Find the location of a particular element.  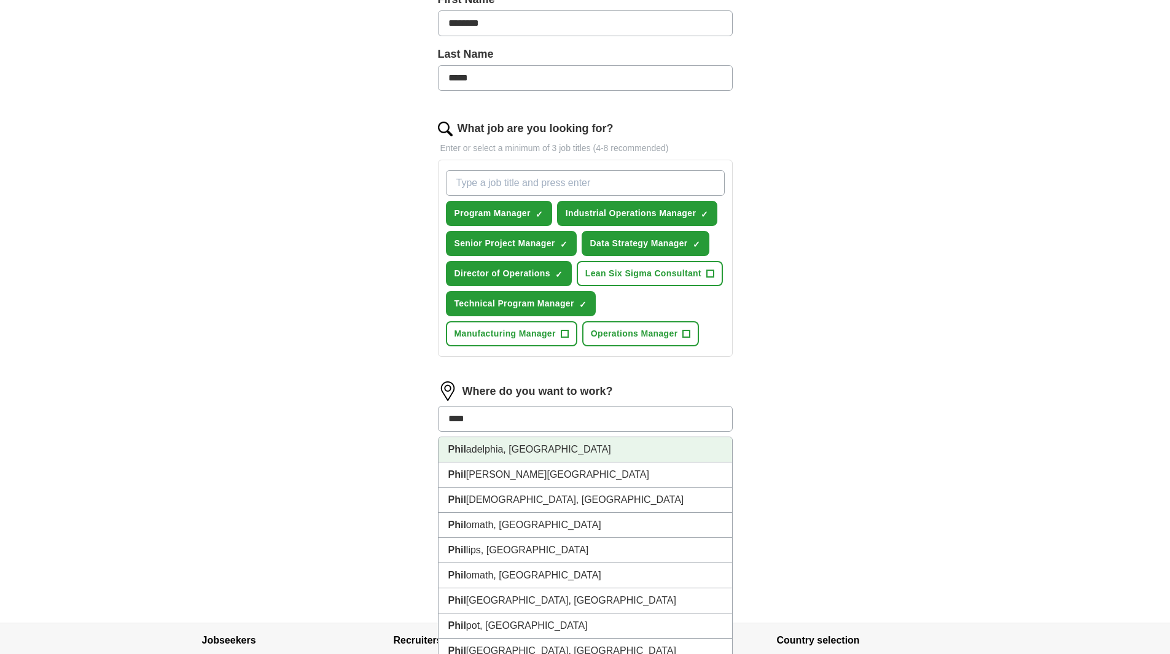

img: location.png is located at coordinates (448, 391).